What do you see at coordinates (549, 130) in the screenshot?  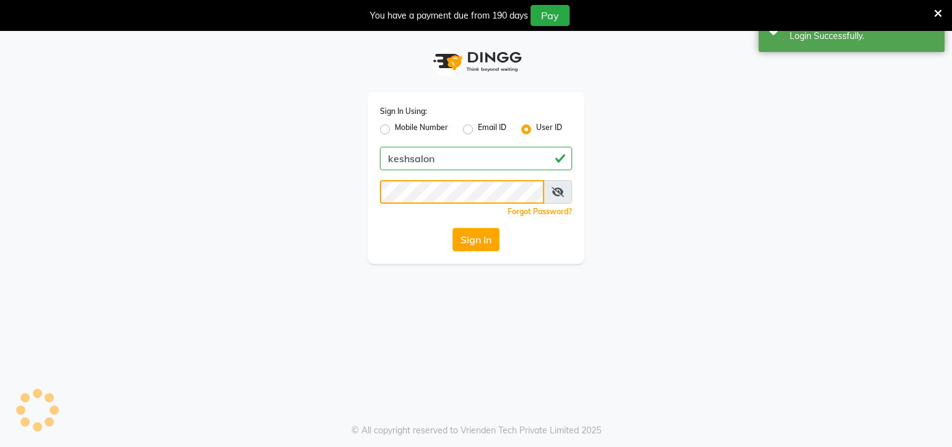 I see `label: User ID` at bounding box center [549, 130].